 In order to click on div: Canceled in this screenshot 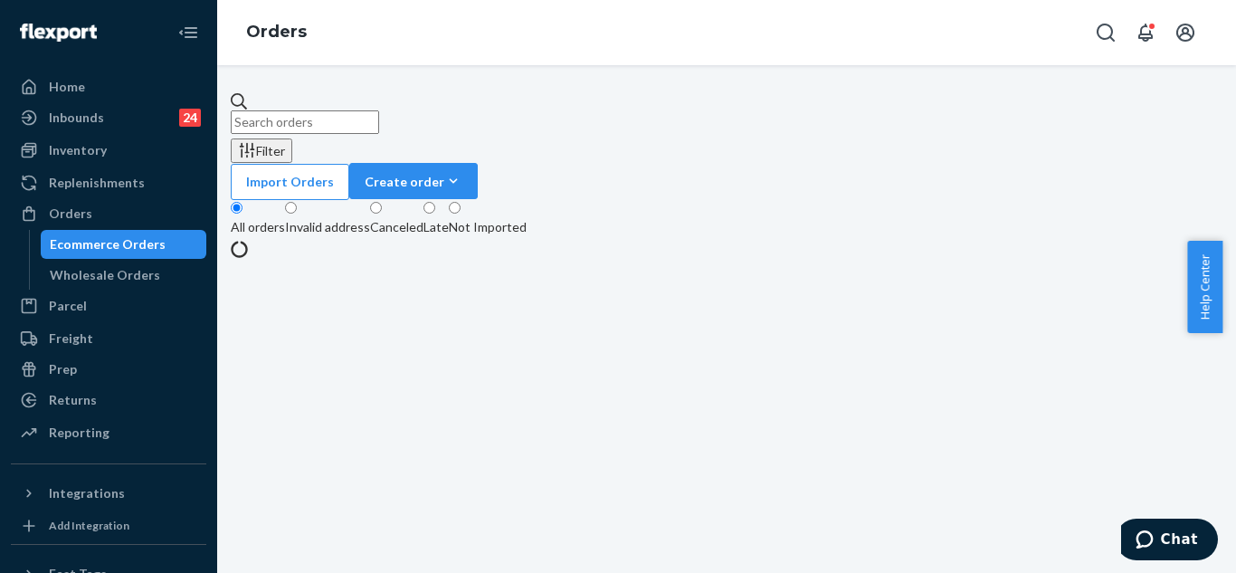, I will do `click(396, 227)`.